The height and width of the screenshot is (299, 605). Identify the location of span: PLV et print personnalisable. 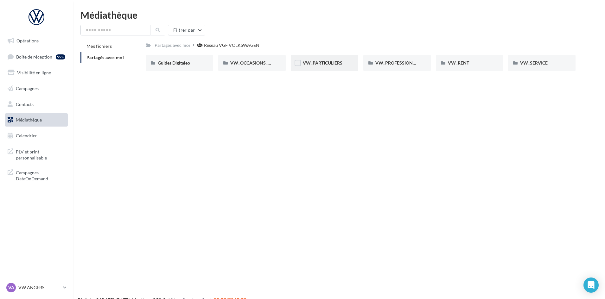
(41, 154).